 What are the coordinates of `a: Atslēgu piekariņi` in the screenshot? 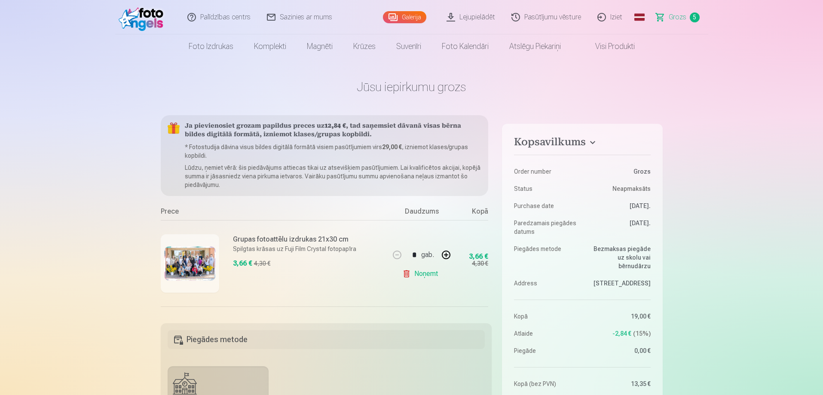 It's located at (535, 46).